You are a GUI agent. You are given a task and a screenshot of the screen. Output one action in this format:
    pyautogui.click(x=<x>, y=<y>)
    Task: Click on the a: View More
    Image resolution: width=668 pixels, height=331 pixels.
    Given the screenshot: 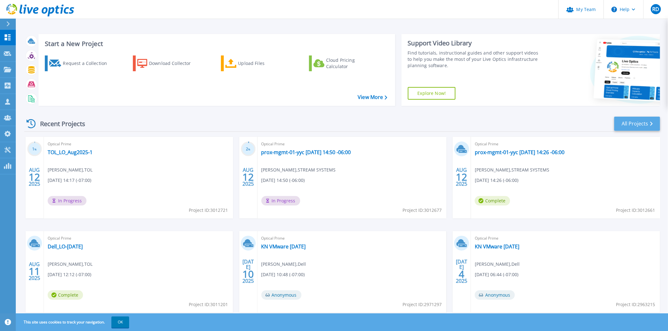 What is the action you would take?
    pyautogui.click(x=372, y=97)
    